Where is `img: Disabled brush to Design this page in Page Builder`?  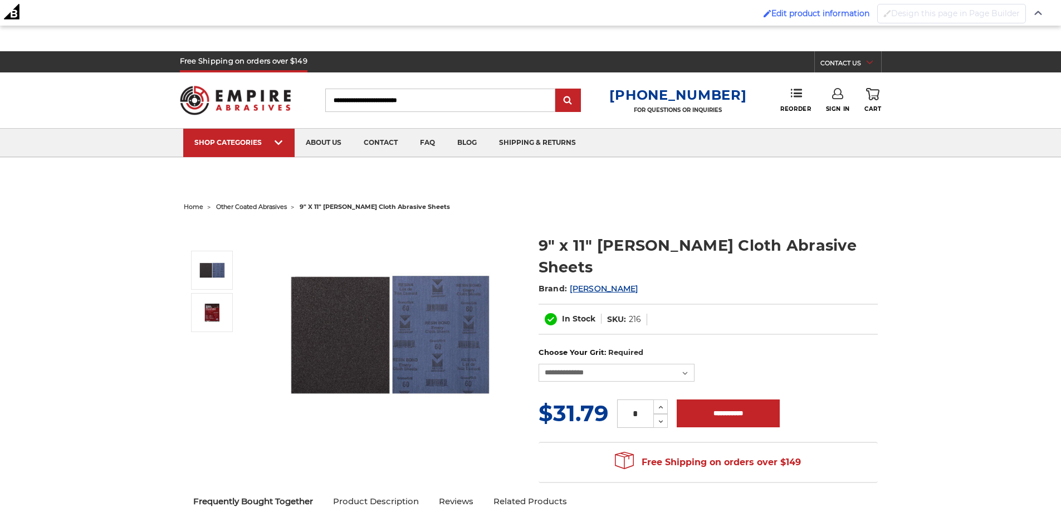
img: Disabled brush to Design this page in Page Builder is located at coordinates (887, 13).